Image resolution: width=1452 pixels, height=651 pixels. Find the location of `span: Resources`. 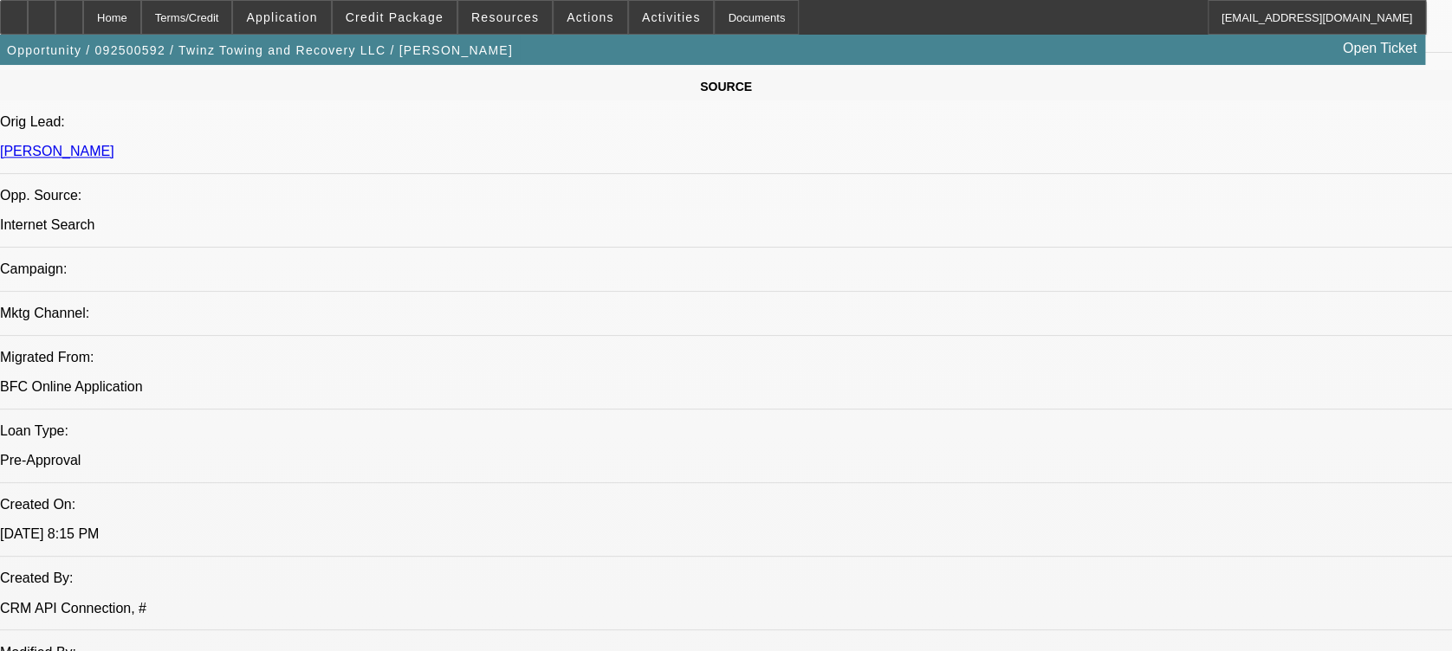

span: Resources is located at coordinates (505, 17).